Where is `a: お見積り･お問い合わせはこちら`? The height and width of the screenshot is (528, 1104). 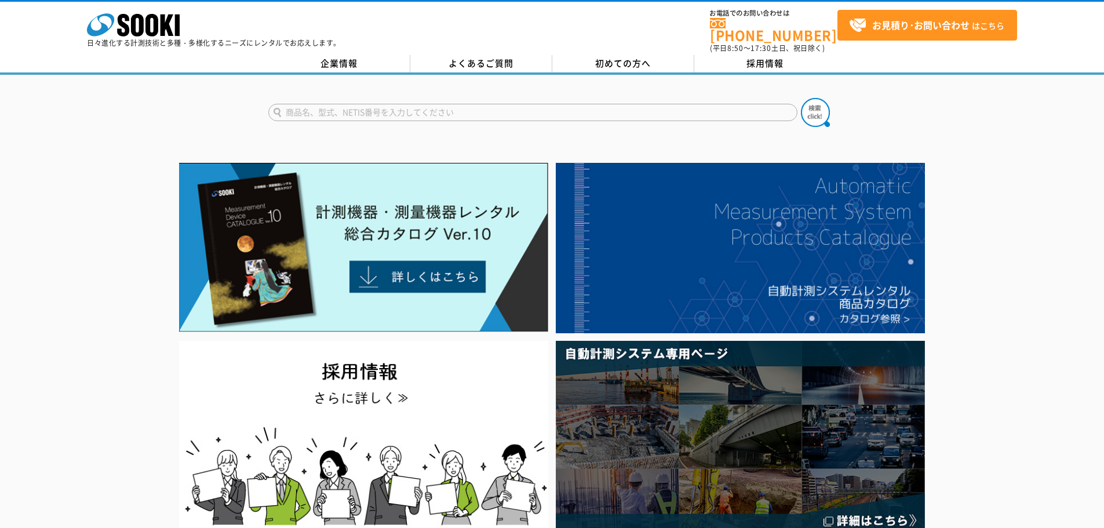
a: お見積り･お問い合わせはこちら is located at coordinates (928, 25).